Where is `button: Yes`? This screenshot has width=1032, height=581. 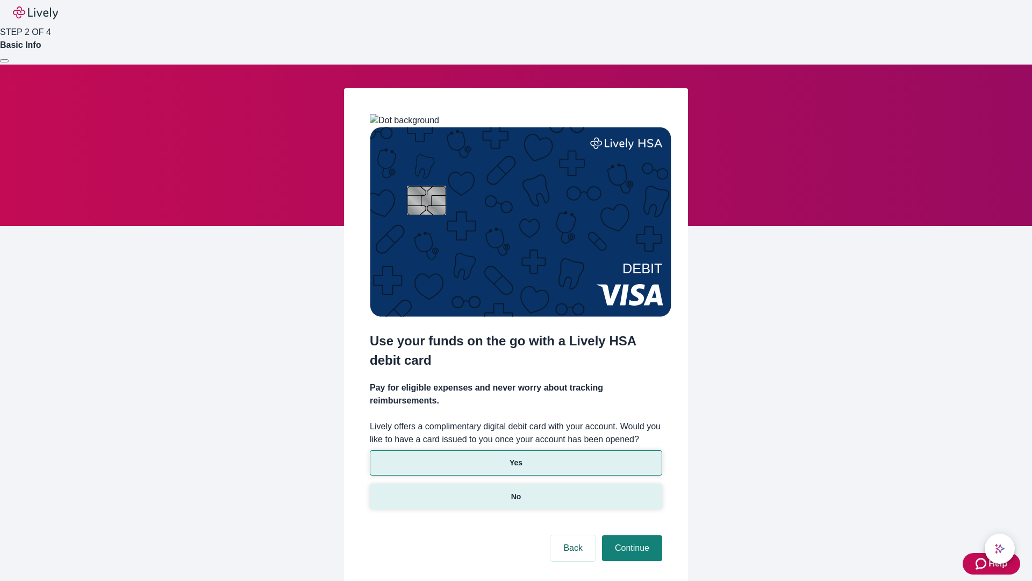 button: Yes is located at coordinates (516, 462).